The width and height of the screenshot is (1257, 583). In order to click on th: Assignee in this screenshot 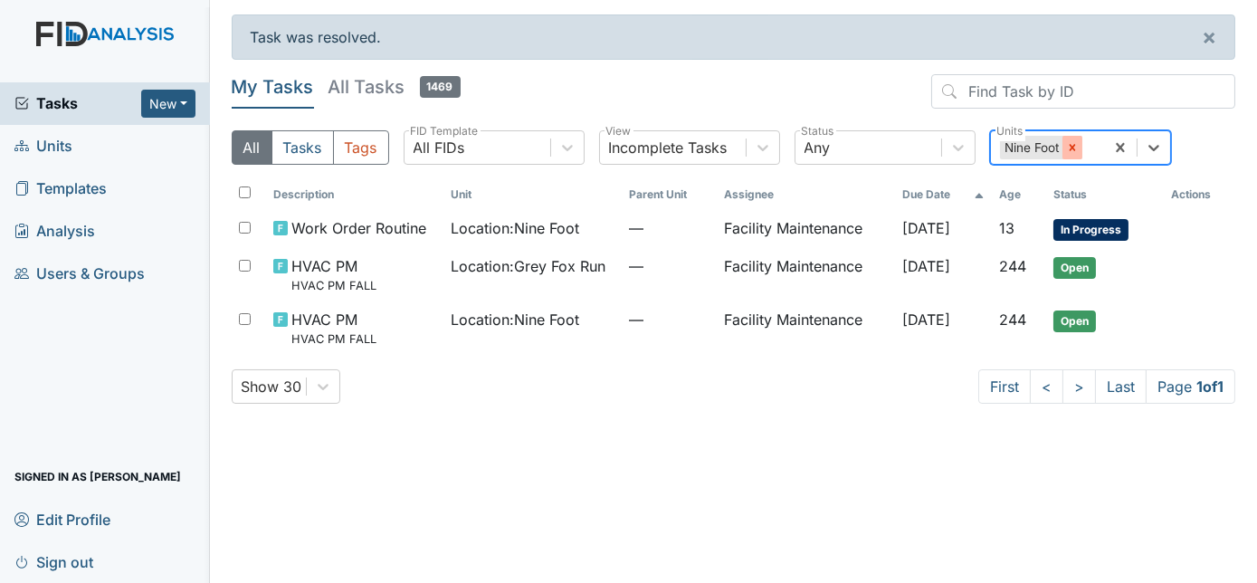, I will do `click(806, 195)`.